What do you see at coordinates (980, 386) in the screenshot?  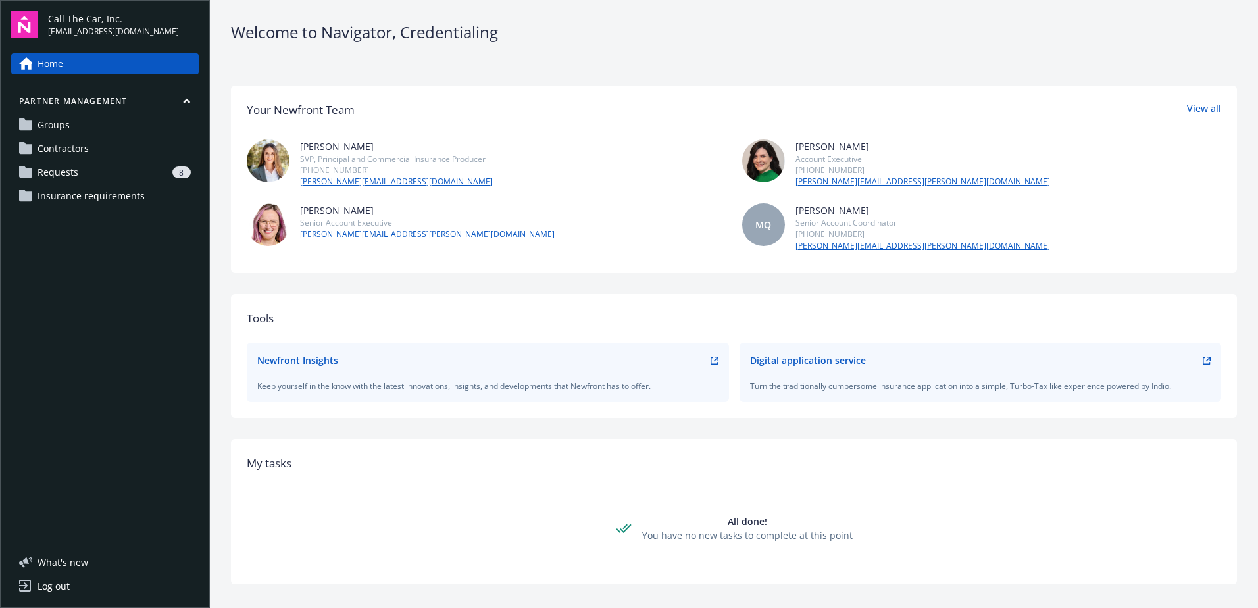 I see `div: Turn the traditionally cumbersome insurance application into a simple, Turbo-Tax like experience ...` at bounding box center [980, 386].